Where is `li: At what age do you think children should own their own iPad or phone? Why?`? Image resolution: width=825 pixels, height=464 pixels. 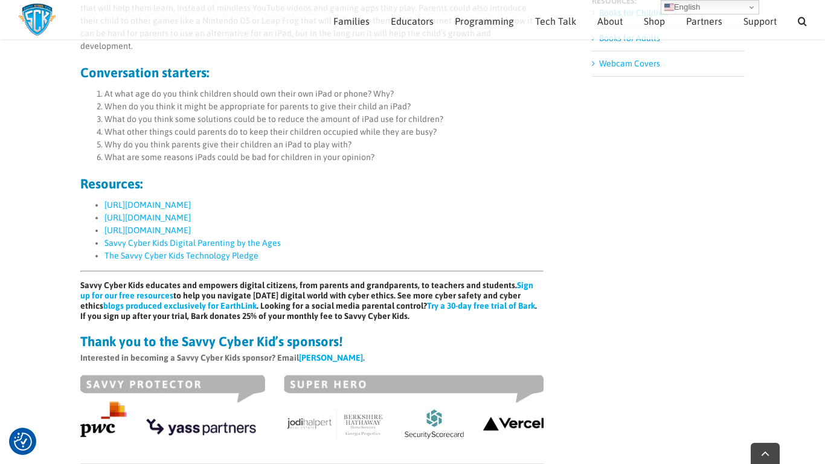 li: At what age do you think children should own their own iPad or phone? Why? is located at coordinates (324, 94).